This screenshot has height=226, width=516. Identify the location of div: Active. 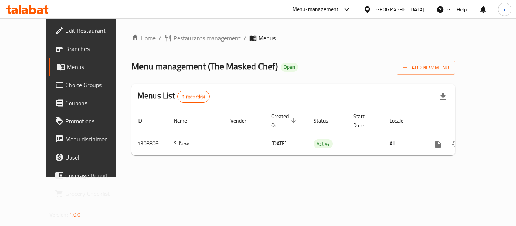
(323, 144).